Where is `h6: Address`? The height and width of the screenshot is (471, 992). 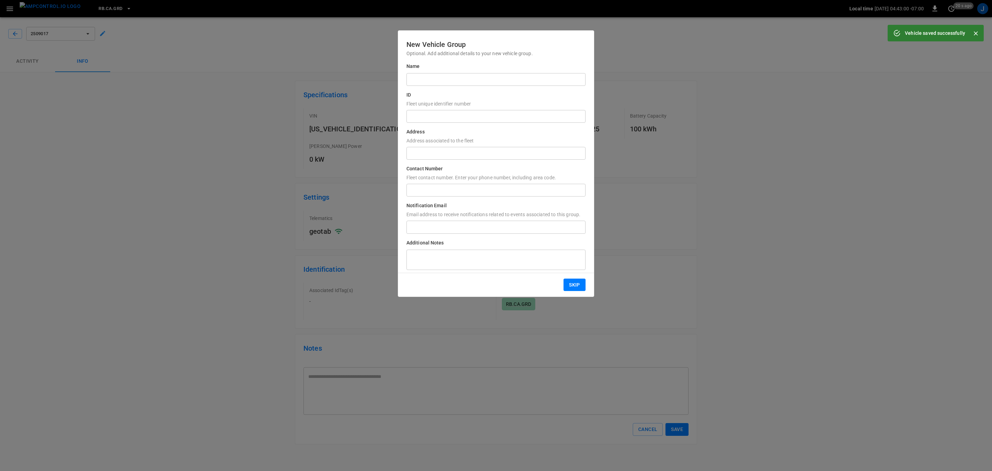 h6: Address is located at coordinates (496, 132).